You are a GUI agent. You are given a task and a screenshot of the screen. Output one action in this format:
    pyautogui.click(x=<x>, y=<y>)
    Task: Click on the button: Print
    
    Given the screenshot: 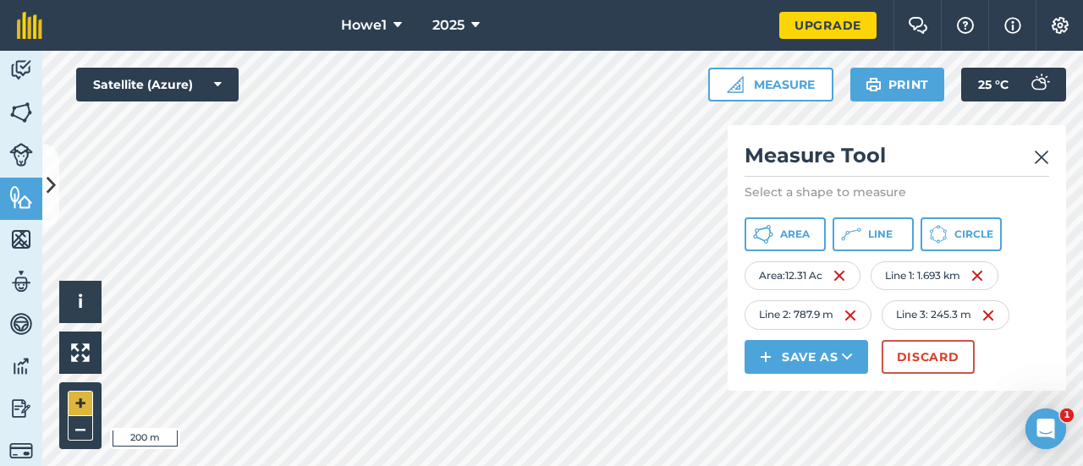 What is the action you would take?
    pyautogui.click(x=898, y=85)
    